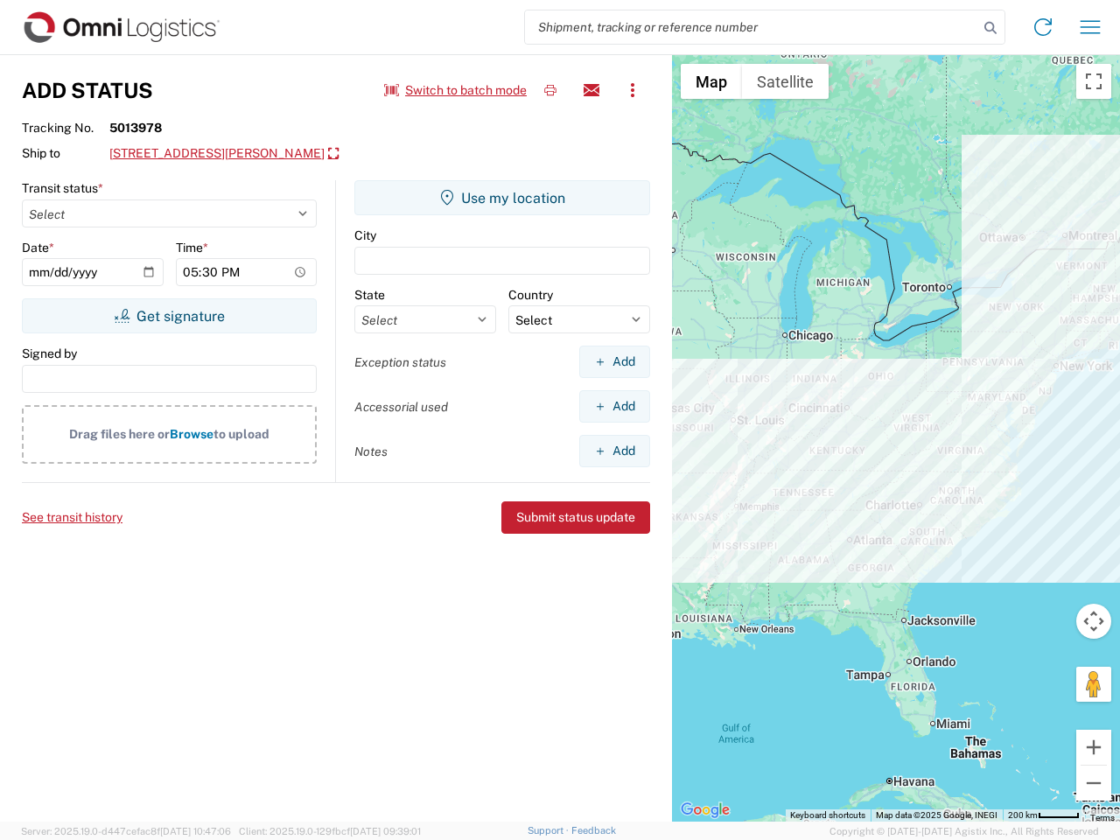  Describe the element at coordinates (401, 407) in the screenshot. I see `label: Accessorial used` at that location.